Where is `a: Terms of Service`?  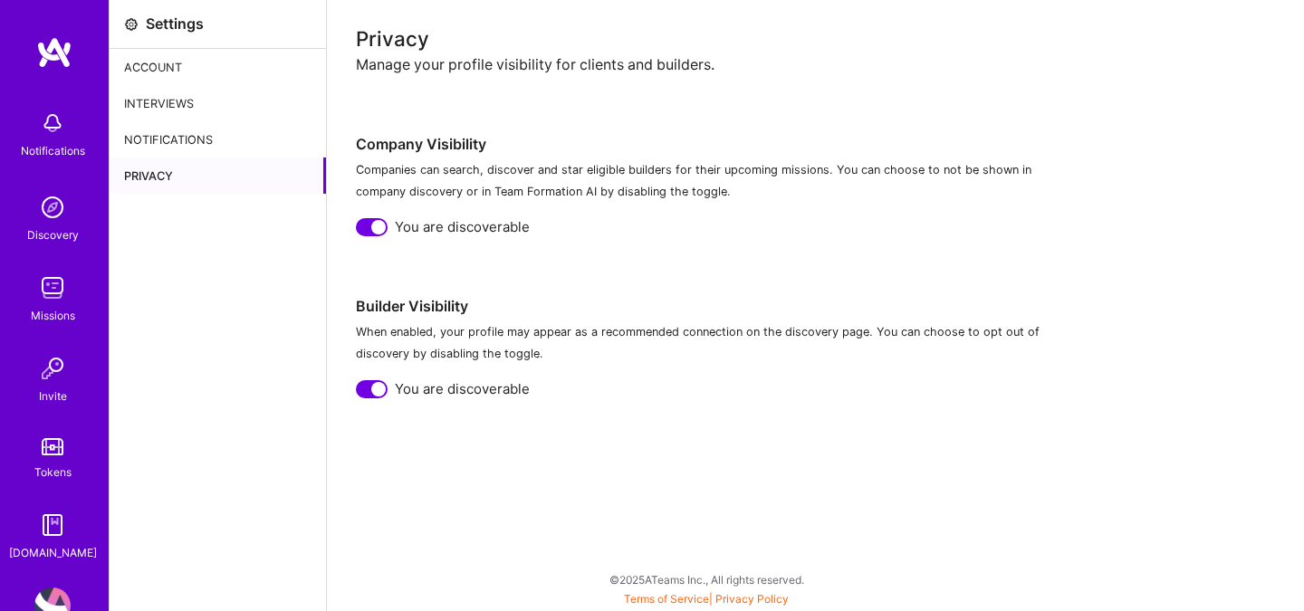
a: Terms of Service is located at coordinates (667, 599).